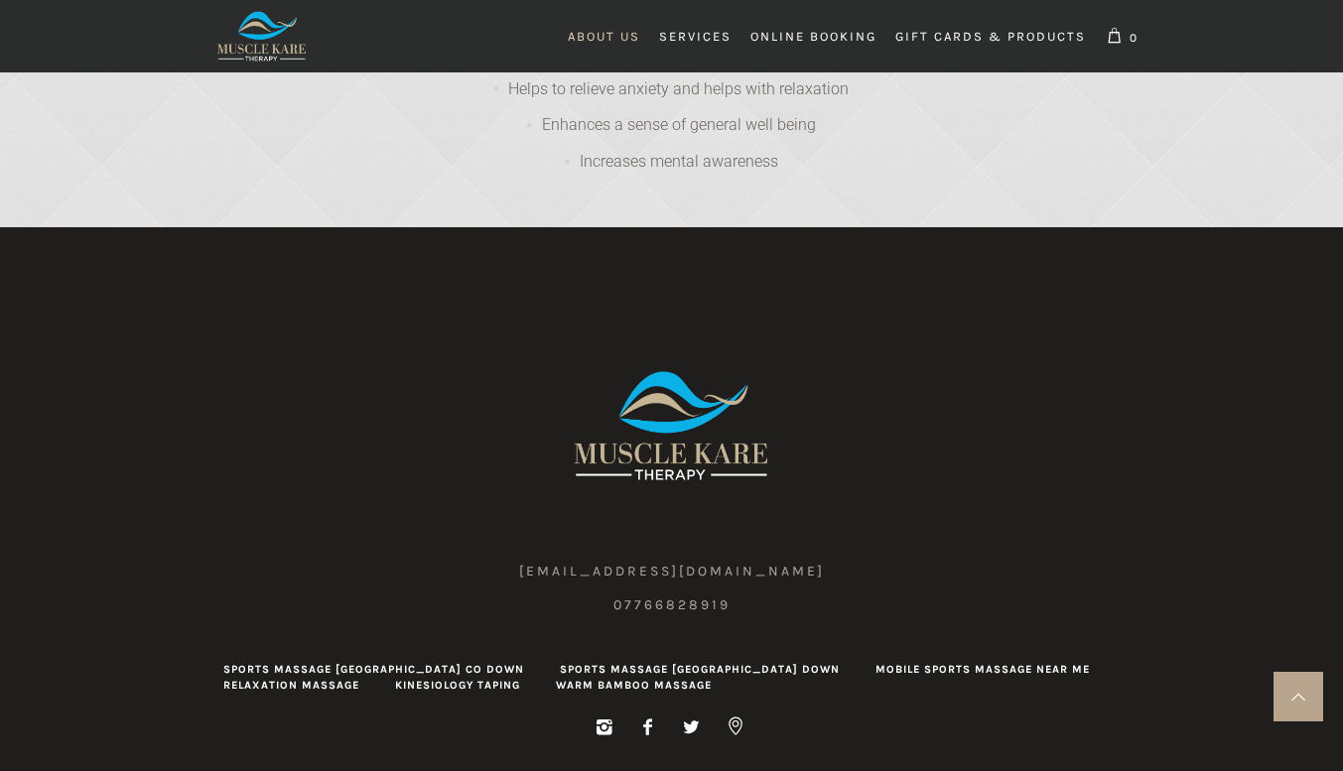 The width and height of the screenshot is (1343, 771). I want to click on a: Facebook, so click(648, 728).